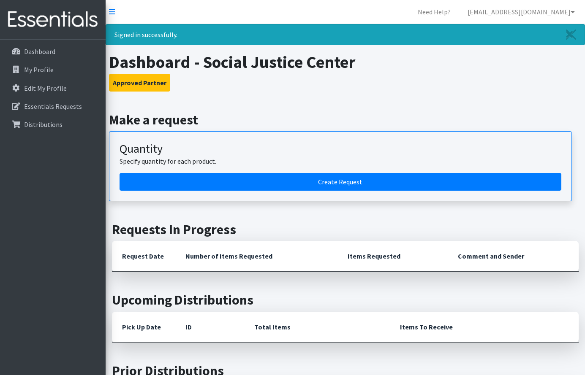 The width and height of the screenshot is (585, 375). I want to click on p: Essentials Requests, so click(53, 106).